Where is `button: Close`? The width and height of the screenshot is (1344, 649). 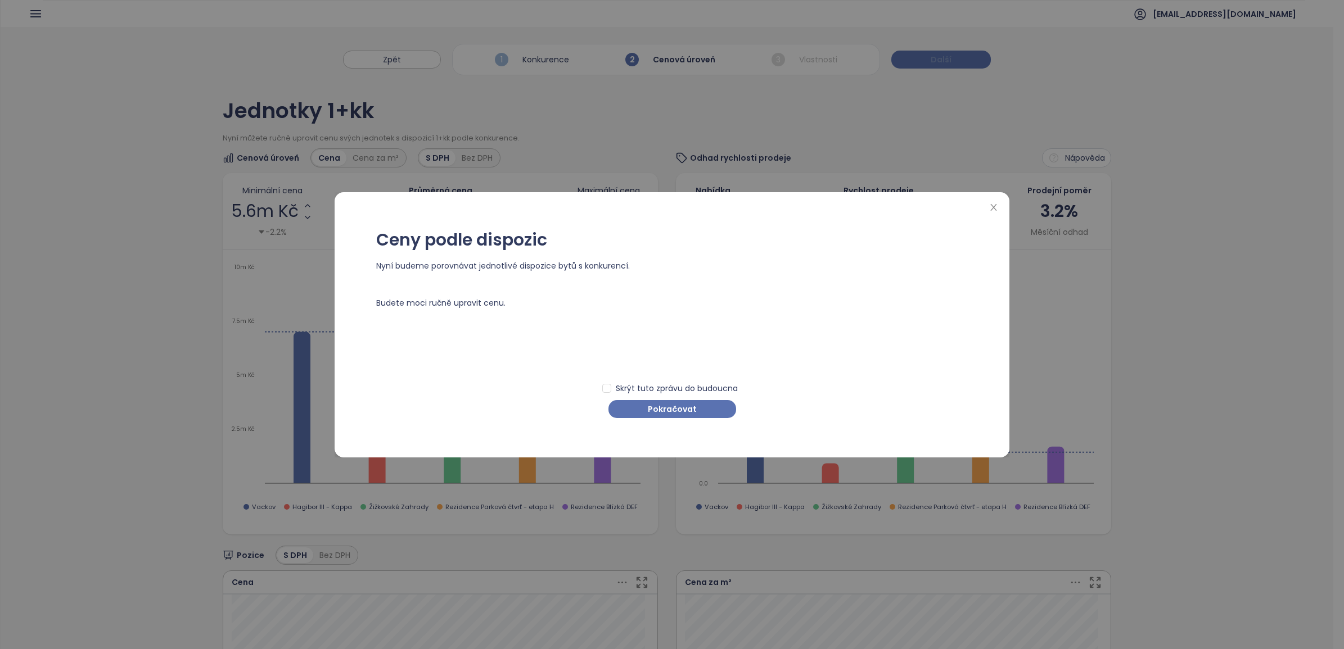
button: Close is located at coordinates (993, 208).